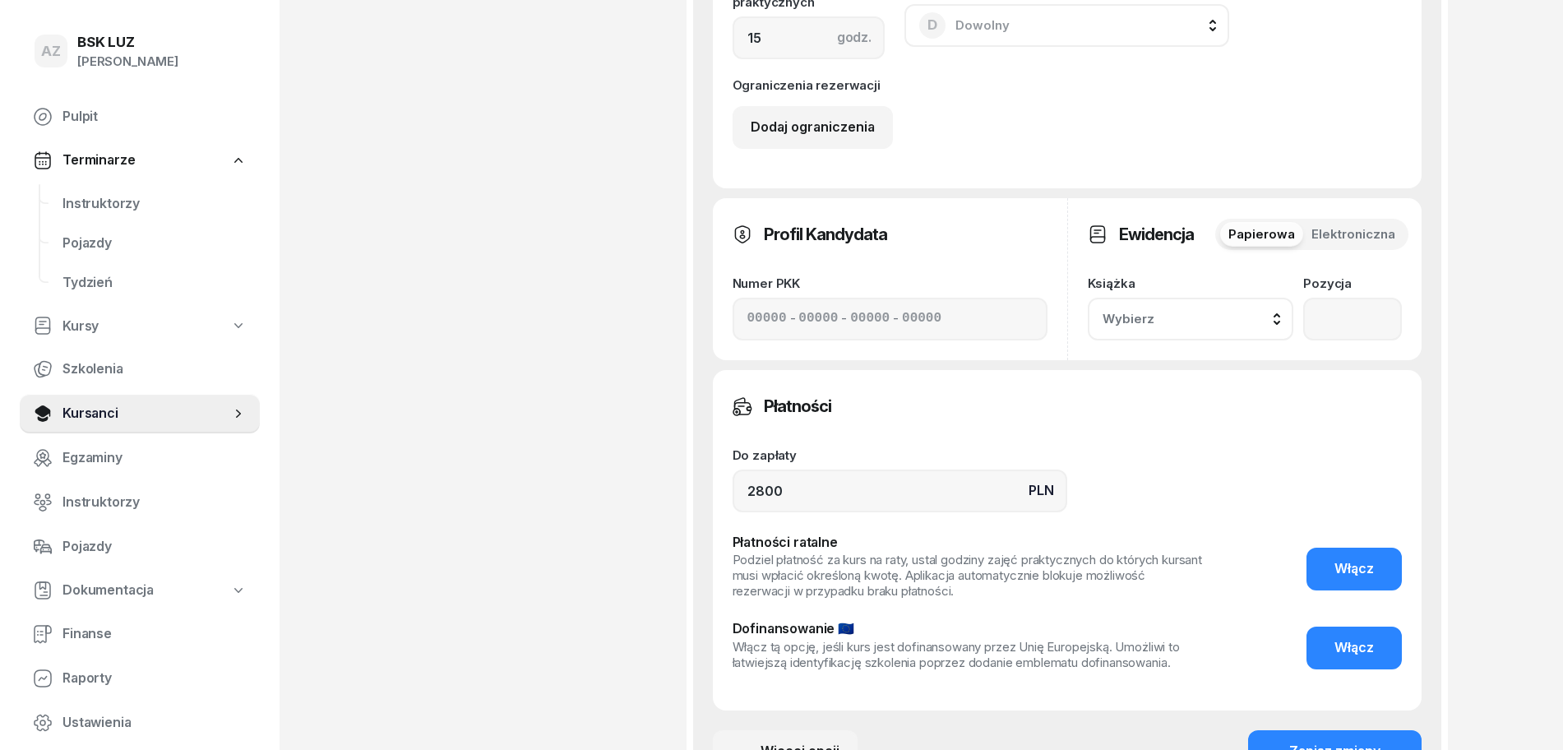  Describe the element at coordinates (155, 678) in the screenshot. I see `span: Raporty` at that location.